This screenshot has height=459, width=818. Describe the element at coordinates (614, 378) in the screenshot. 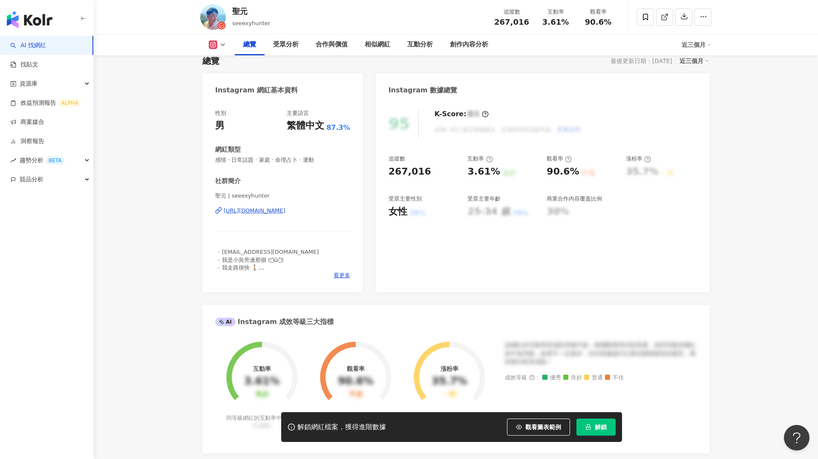

I see `span: 不佳` at that location.